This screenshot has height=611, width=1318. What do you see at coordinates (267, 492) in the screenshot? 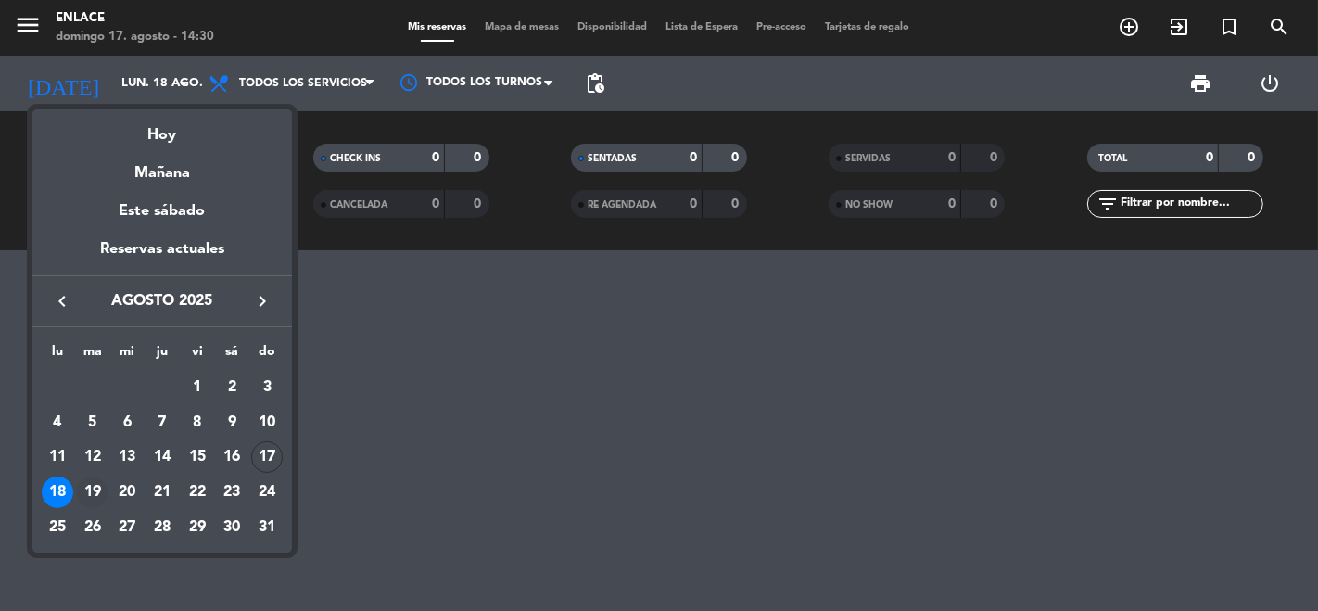
I see `div: 24` at bounding box center [267, 492].